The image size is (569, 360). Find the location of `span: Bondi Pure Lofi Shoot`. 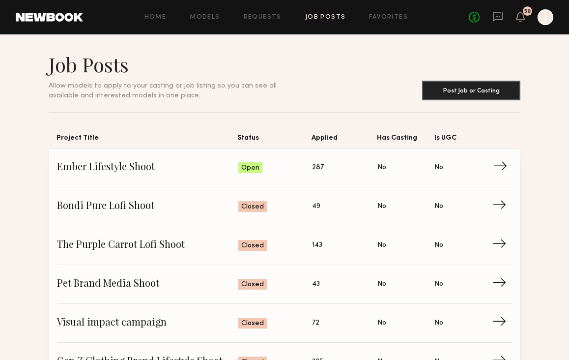

span: Bondi Pure Lofi Shoot is located at coordinates (147, 206).